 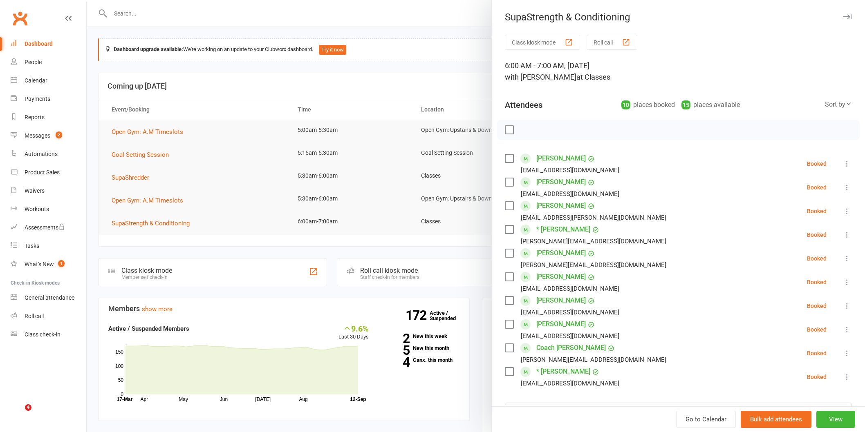 I want to click on a: What's New1, so click(x=48, y=264).